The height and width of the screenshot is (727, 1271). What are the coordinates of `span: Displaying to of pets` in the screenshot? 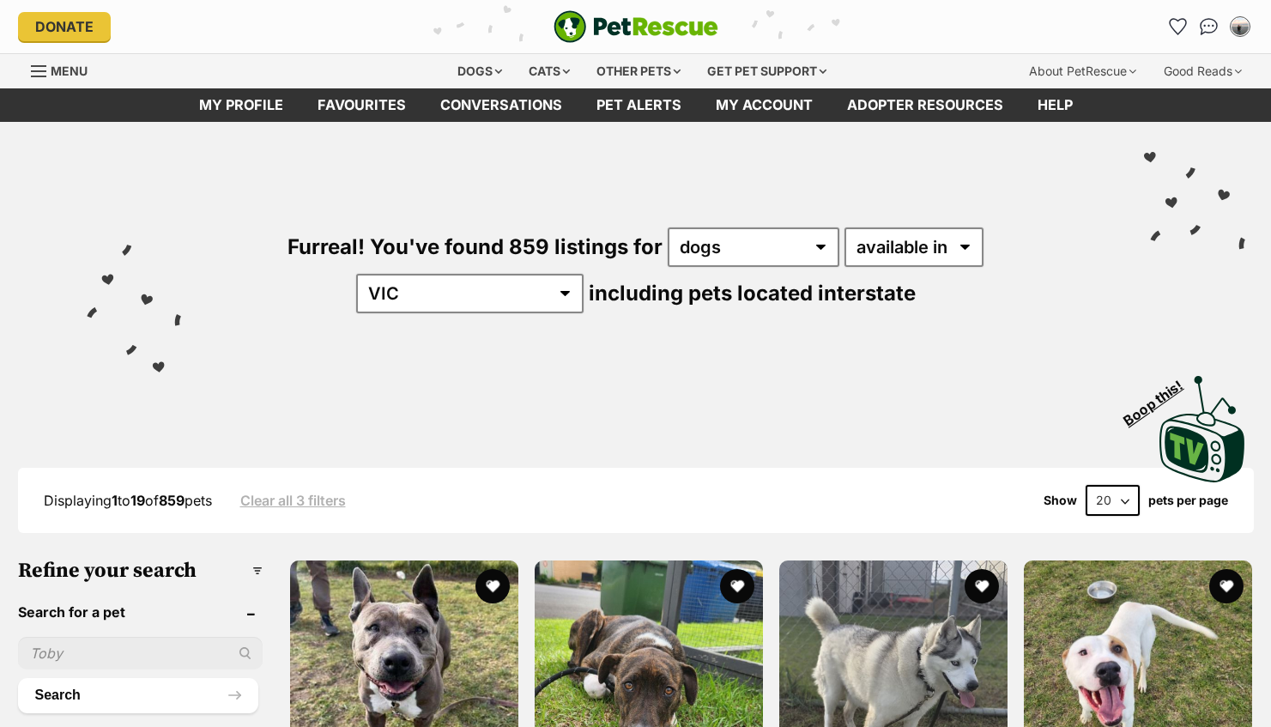 It's located at (128, 500).